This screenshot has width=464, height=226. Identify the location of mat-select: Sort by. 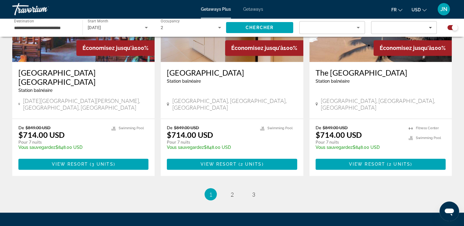
(332, 28).